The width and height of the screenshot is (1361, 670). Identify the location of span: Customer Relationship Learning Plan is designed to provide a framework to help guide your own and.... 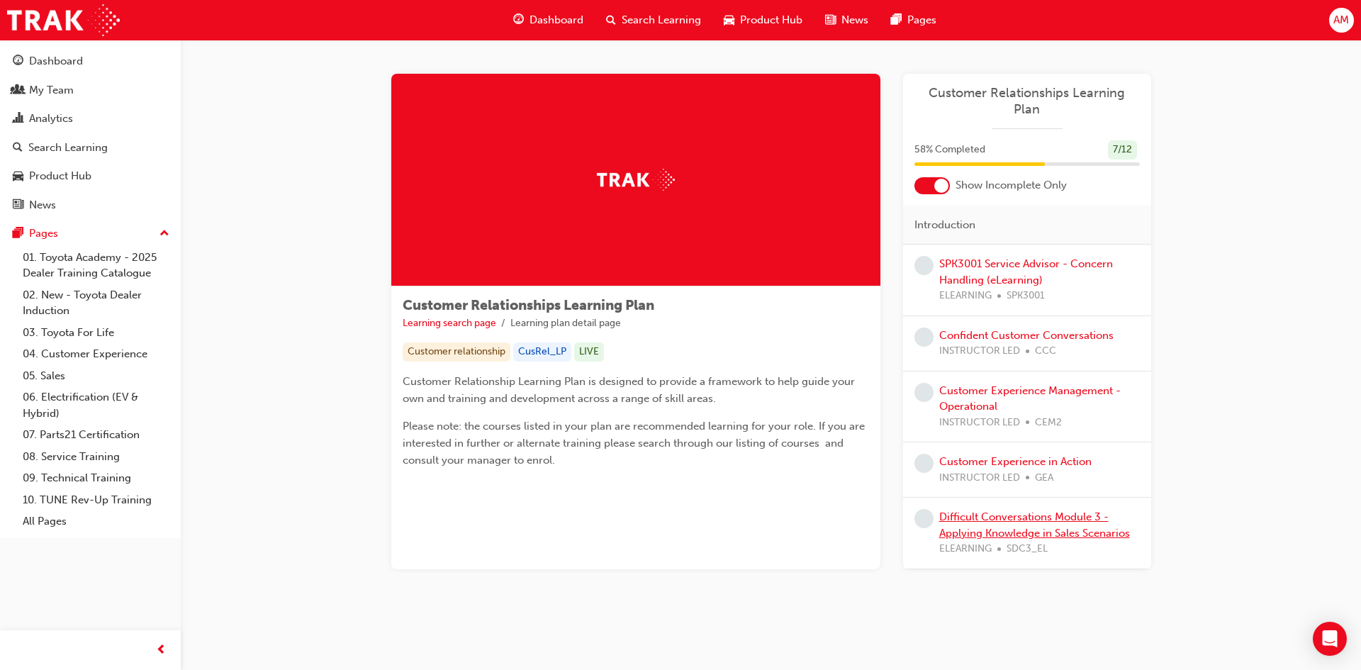
(630, 390).